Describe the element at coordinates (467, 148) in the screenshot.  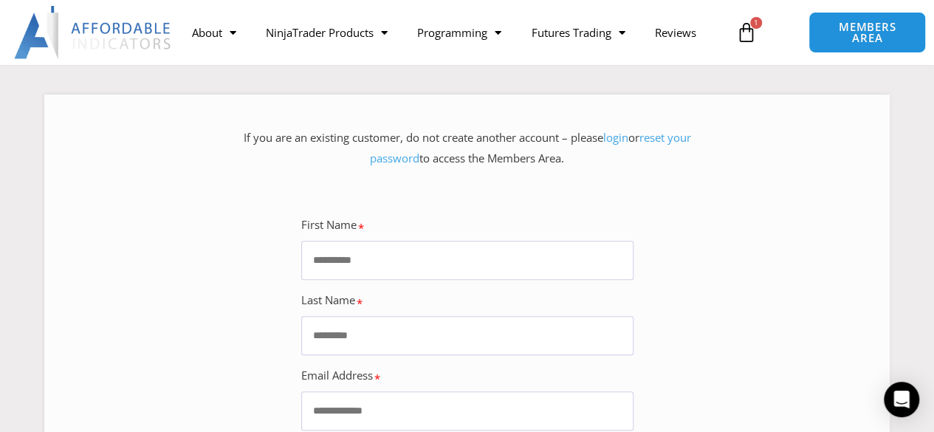
I see `p: If you are an existing customer, do not create another account – please or to access the Members ...` at that location.